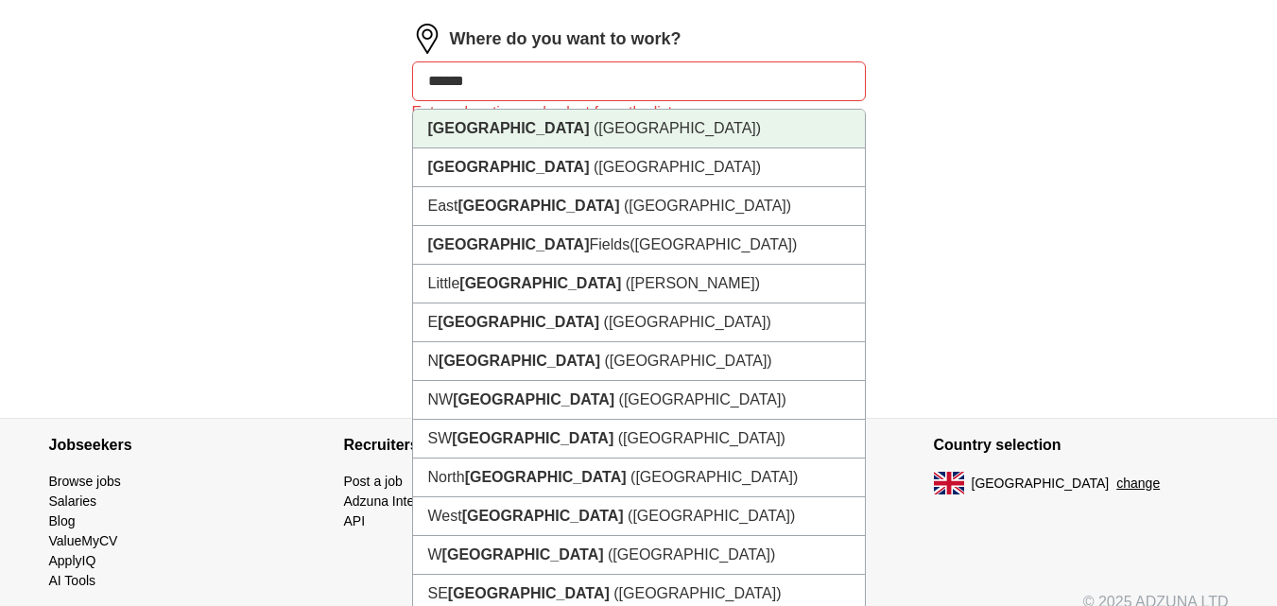  What do you see at coordinates (639, 555) in the screenshot?
I see `li: W` at bounding box center [639, 555].